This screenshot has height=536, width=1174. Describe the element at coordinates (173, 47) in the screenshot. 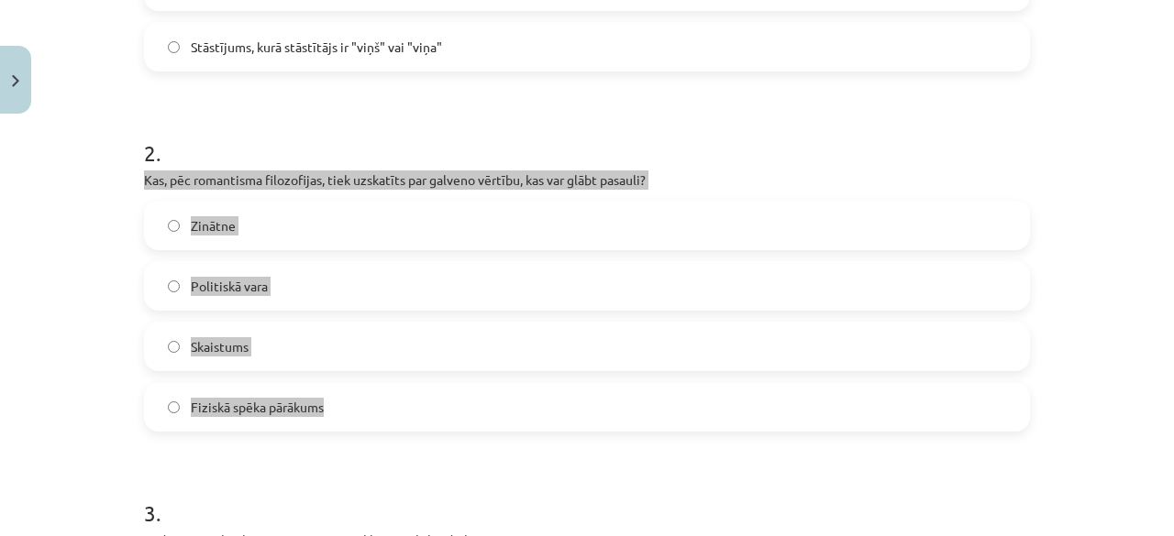

I see `input: Stāstījums, kurā stāstītājs ir "viņš" vai "viņa"` at that location.